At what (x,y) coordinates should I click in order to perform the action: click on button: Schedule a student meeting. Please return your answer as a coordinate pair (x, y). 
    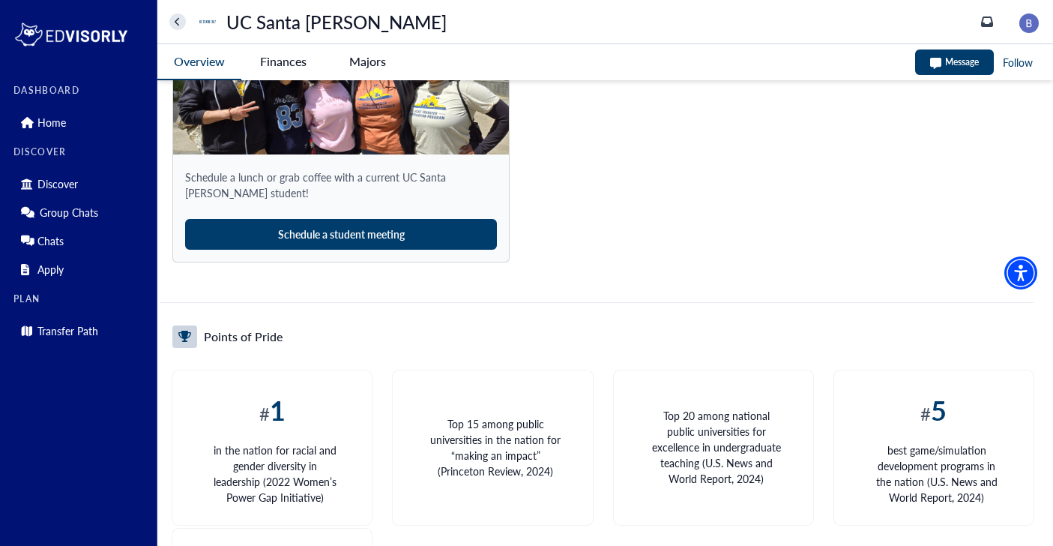
    Looking at the image, I should click on (341, 234).